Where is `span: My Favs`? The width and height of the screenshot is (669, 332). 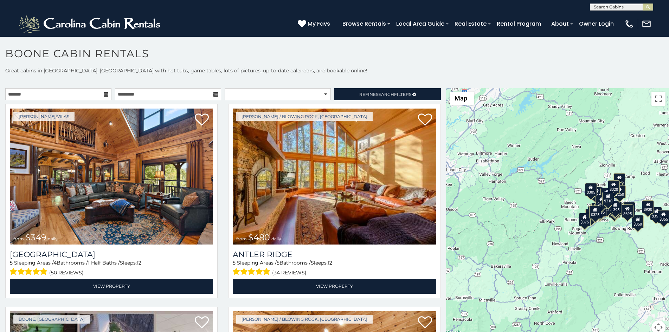 span: My Favs is located at coordinates (319, 24).